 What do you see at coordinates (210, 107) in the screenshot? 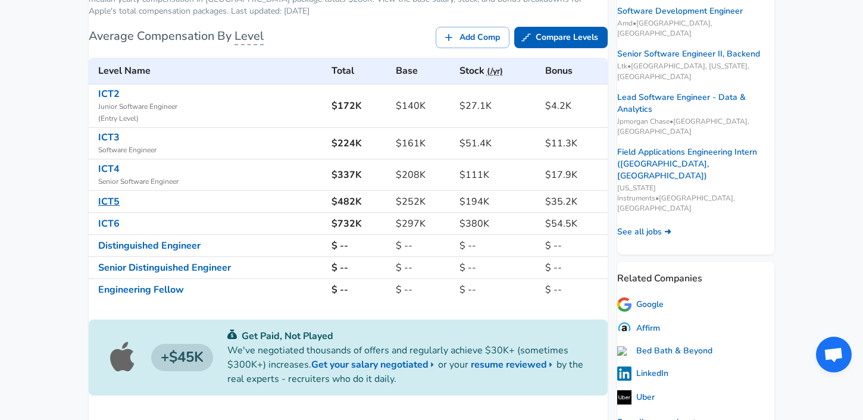
I see `span: Junior Software Engineer` at bounding box center [210, 107].